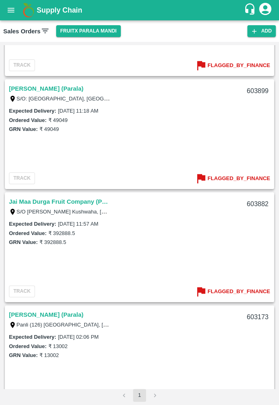 The width and height of the screenshot is (279, 405). Describe the element at coordinates (250, 10) in the screenshot. I see `div: customer-support` at that location.